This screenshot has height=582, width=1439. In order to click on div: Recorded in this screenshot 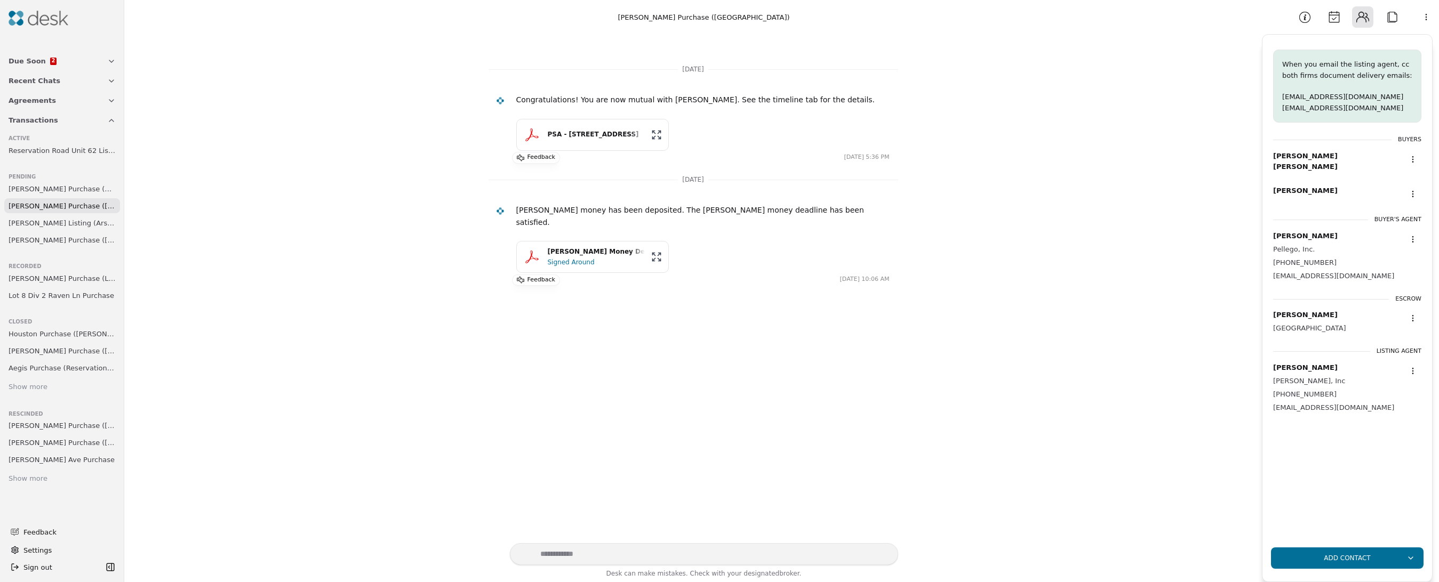, I will do `click(62, 267)`.